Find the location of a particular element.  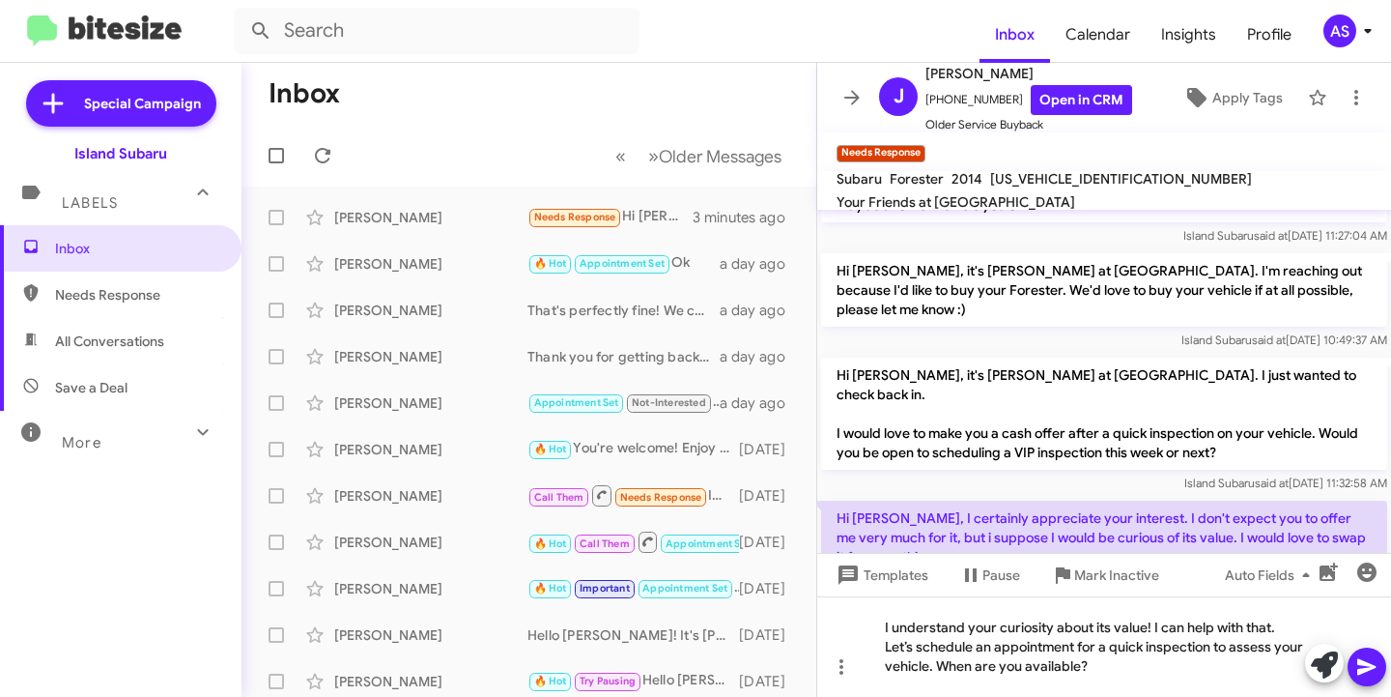

span: Important is located at coordinates (605, 587).